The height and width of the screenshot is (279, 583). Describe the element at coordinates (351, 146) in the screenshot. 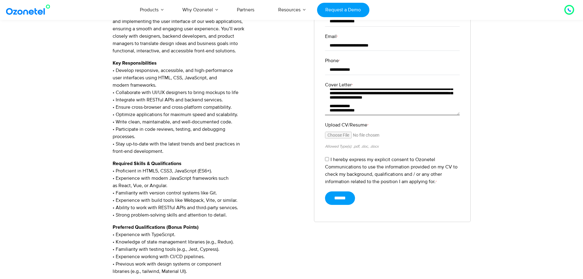

I see `small: Allowed Type(s): .pdf, .doc, .docx` at that location.